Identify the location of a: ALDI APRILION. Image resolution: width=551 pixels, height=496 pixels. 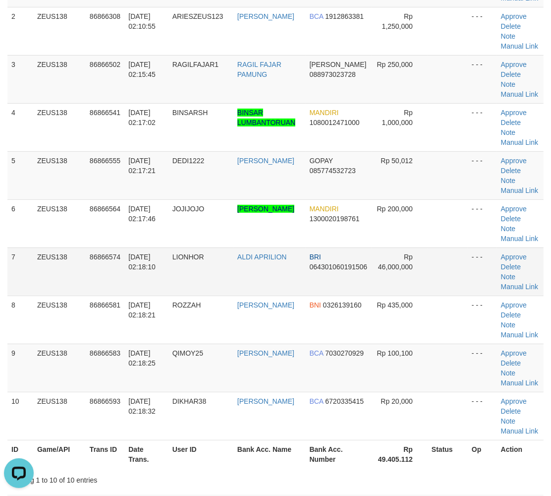
(262, 257).